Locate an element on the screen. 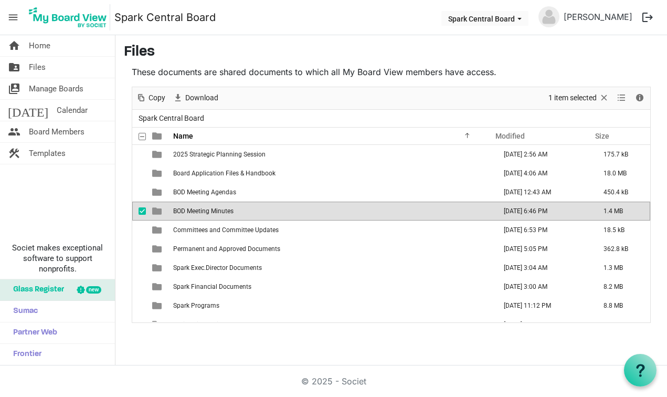  button: Selection is located at coordinates (579, 98).